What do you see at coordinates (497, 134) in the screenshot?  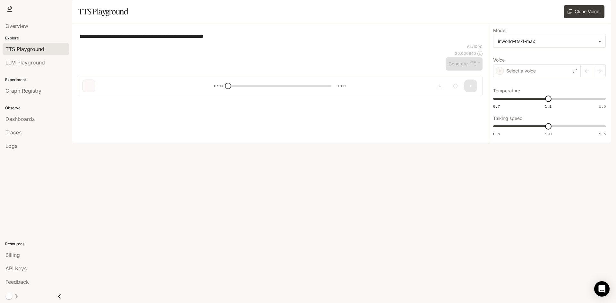 I see `span: 0.5` at bounding box center [497, 134].